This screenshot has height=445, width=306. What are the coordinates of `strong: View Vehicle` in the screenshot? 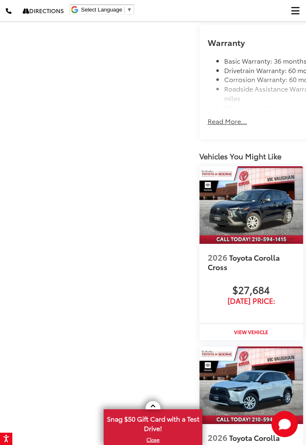 It's located at (251, 332).